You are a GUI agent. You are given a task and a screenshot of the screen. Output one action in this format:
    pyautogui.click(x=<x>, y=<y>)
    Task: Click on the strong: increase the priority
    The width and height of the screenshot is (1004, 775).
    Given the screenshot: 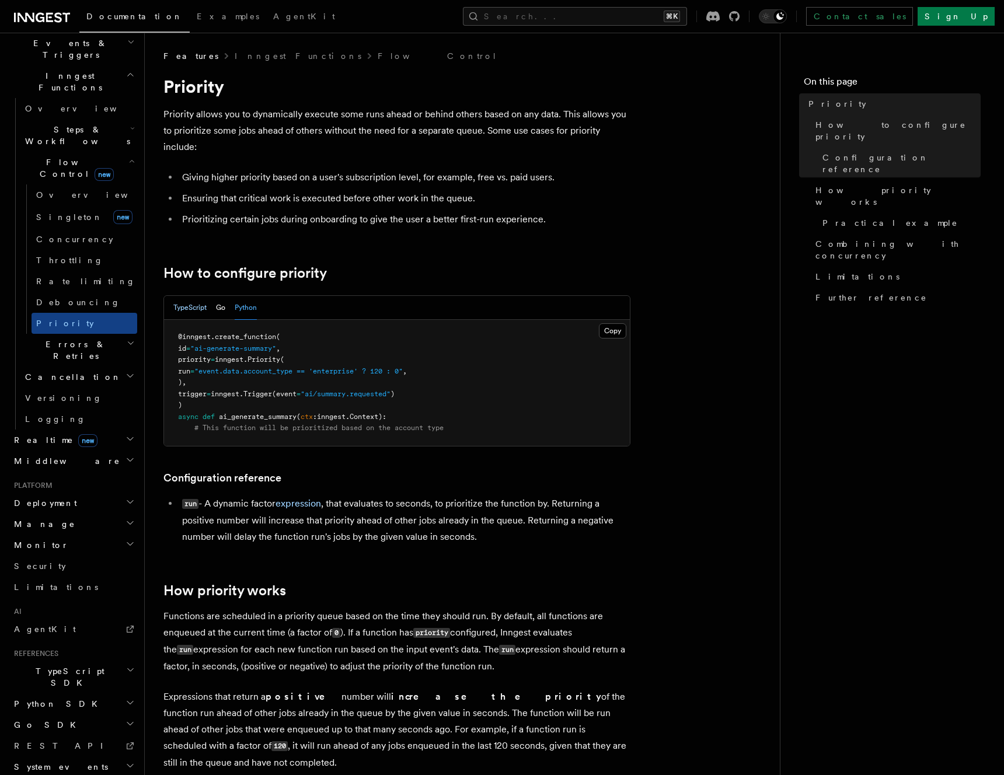 What is the action you would take?
    pyautogui.click(x=496, y=697)
    